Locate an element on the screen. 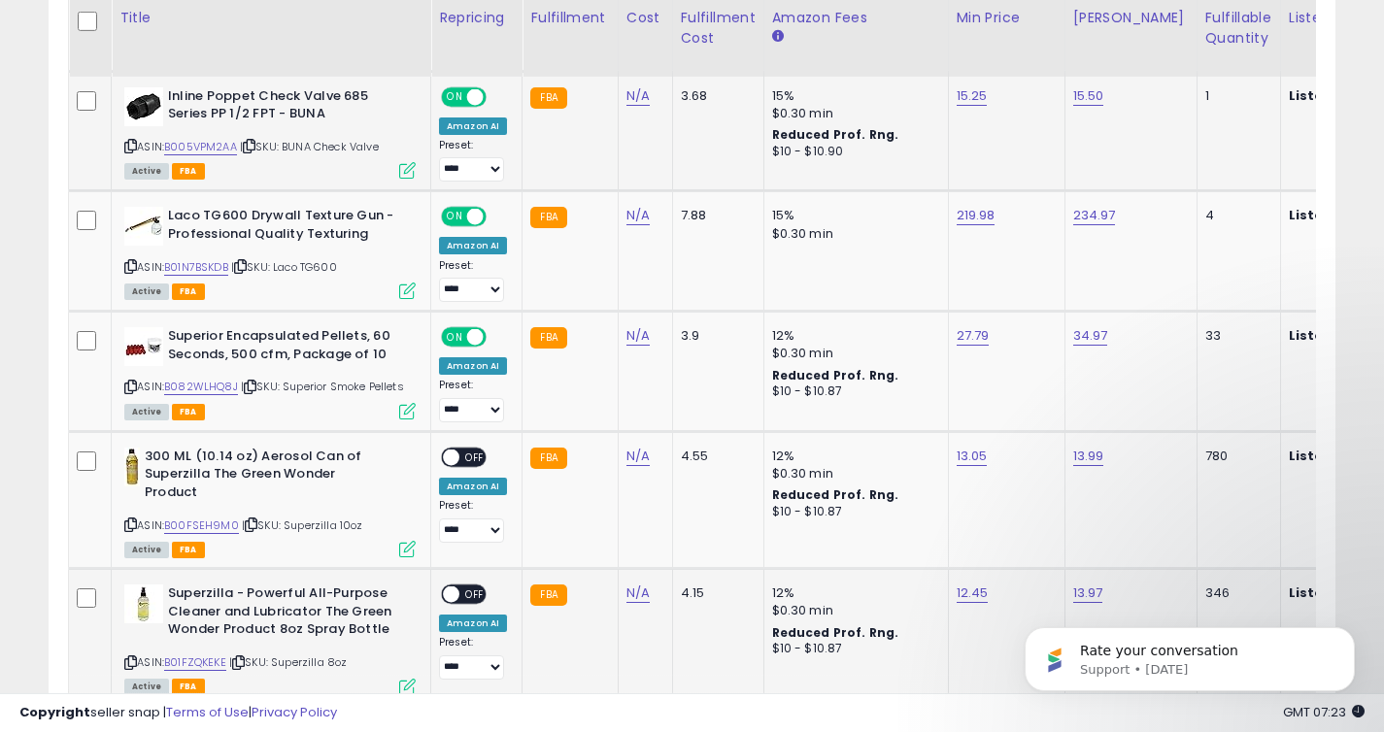 This screenshot has height=732, width=1384. a: 13.99 is located at coordinates (1088, 456).